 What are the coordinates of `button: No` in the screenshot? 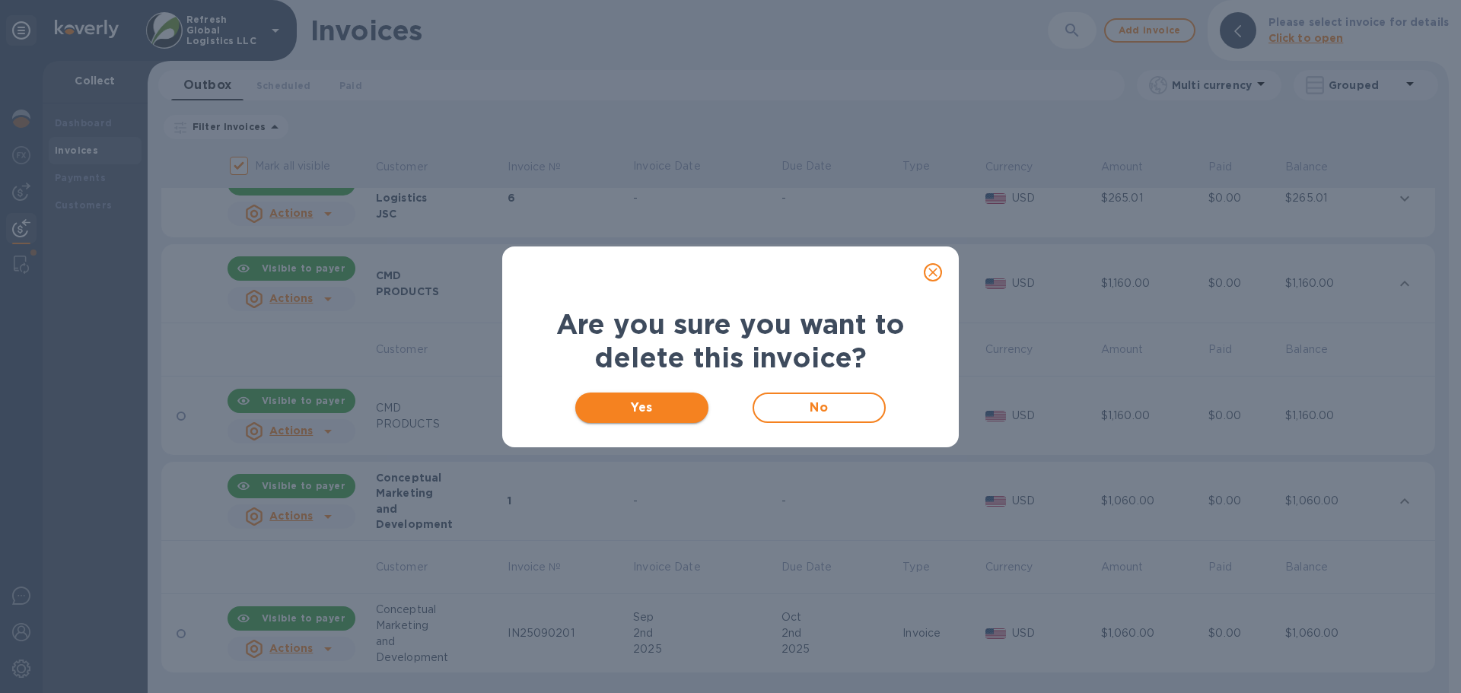 It's located at (819, 408).